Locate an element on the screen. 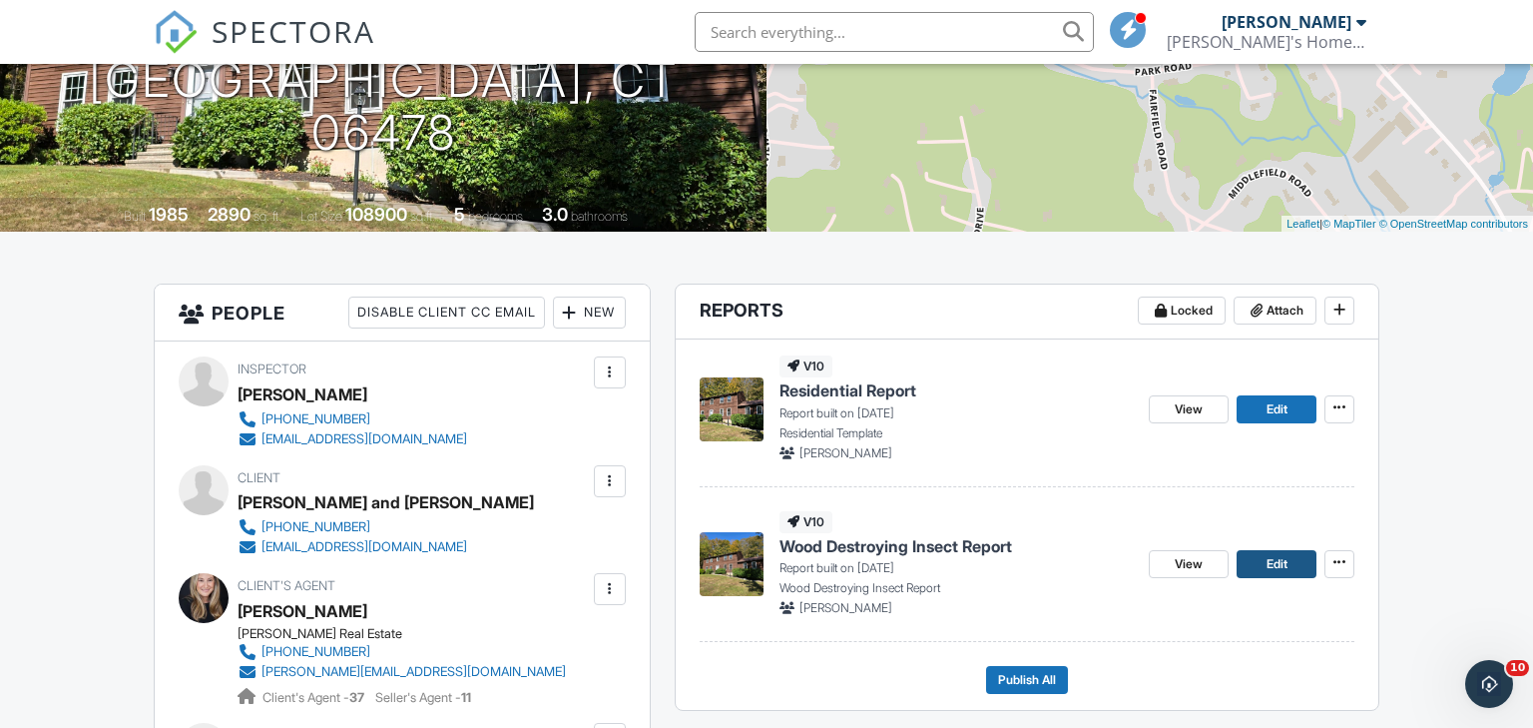  div: 3.0 is located at coordinates (555, 214).